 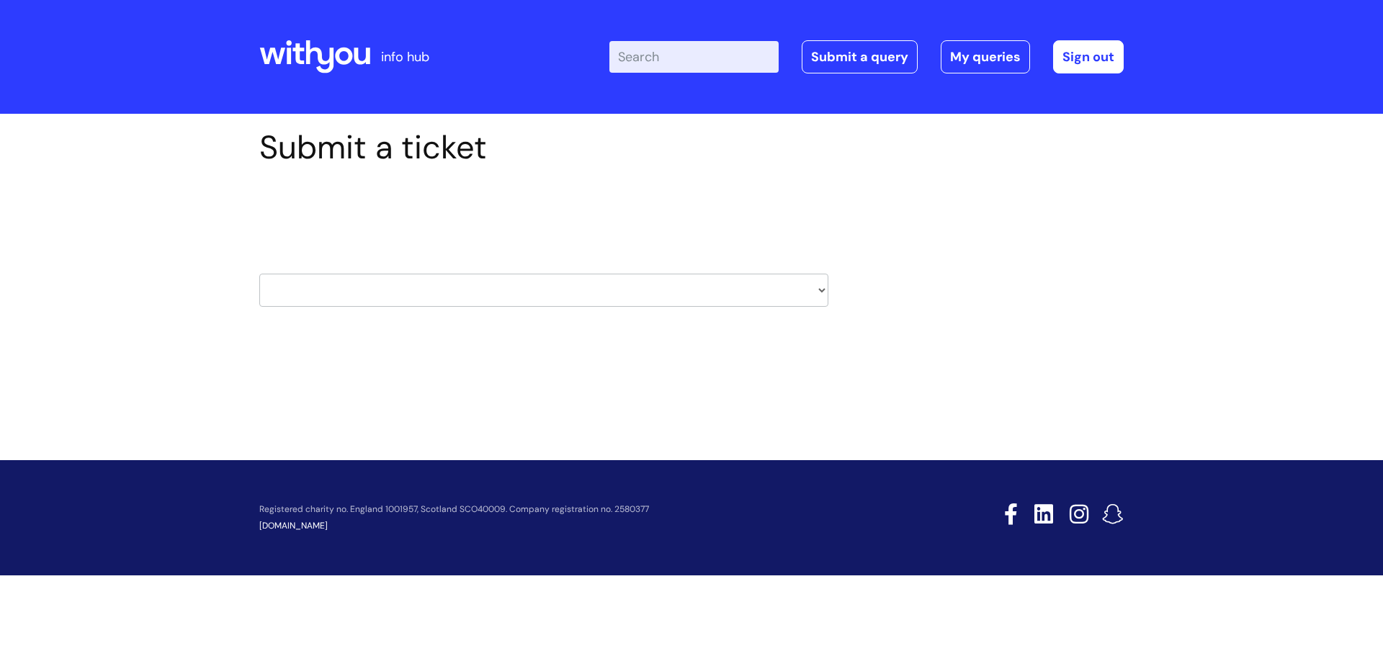 What do you see at coordinates (860, 57) in the screenshot?
I see `a: Submit a query` at bounding box center [860, 57].